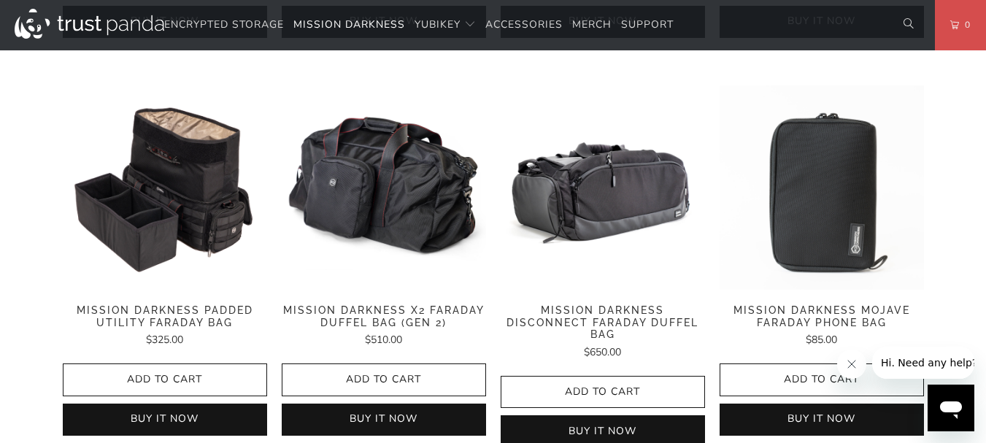 The height and width of the screenshot is (443, 986). Describe the element at coordinates (648, 24) in the screenshot. I see `span: Support` at that location.